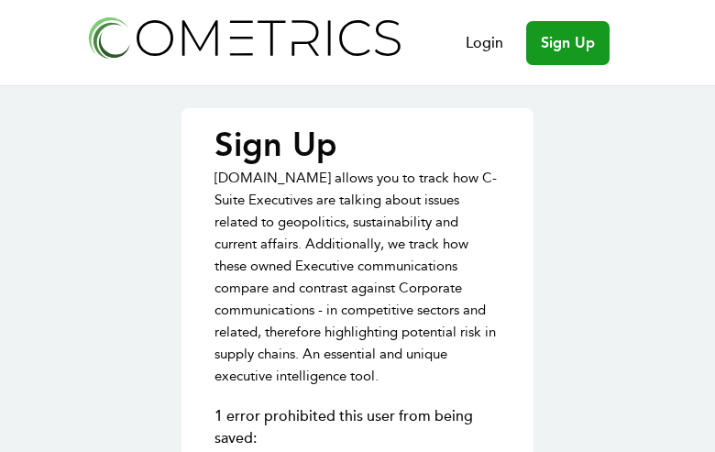  What do you see at coordinates (357, 145) in the screenshot?
I see `p: Sign Up` at bounding box center [357, 145].